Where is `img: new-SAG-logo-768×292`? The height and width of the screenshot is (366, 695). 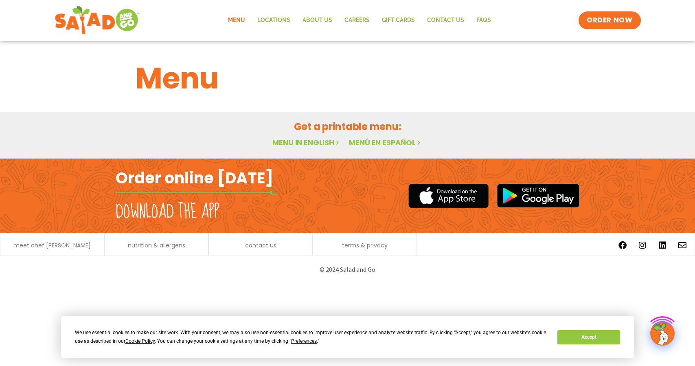 img: new-SAG-logo-768×292 is located at coordinates (97, 20).